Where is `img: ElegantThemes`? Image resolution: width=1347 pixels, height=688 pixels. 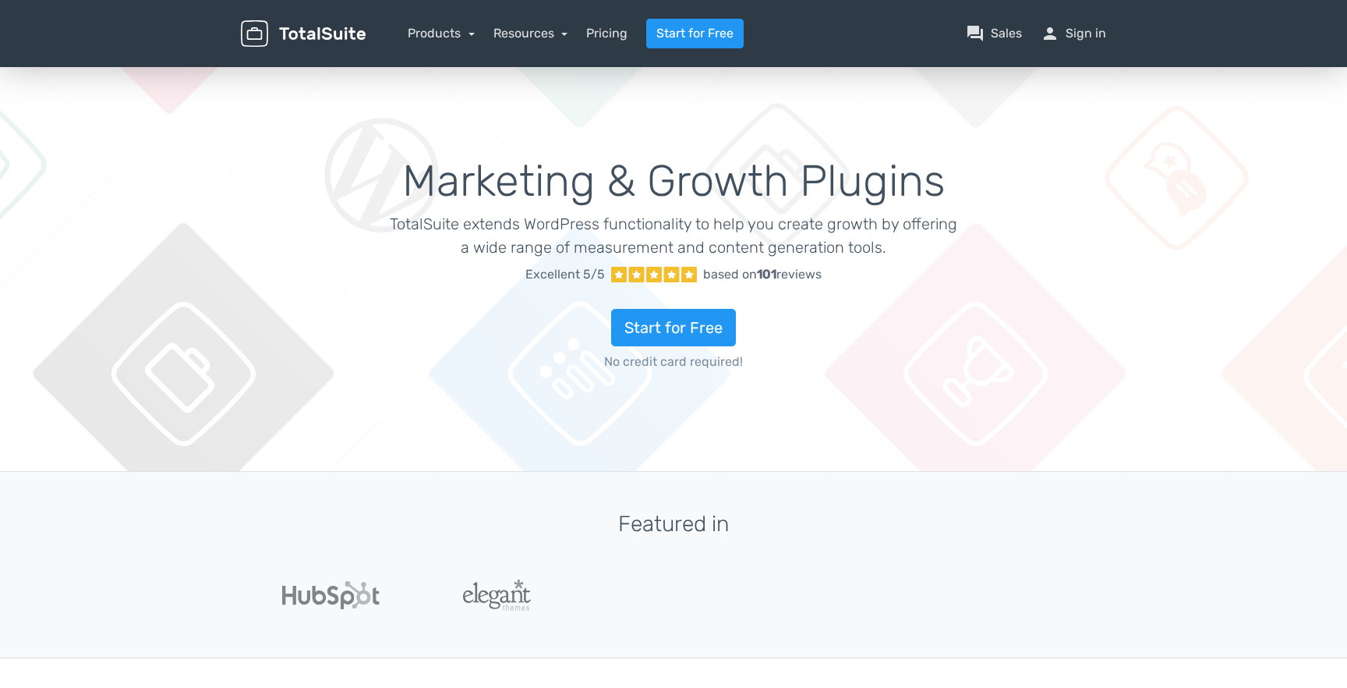
img: ElegantThemes is located at coordinates (497, 595).